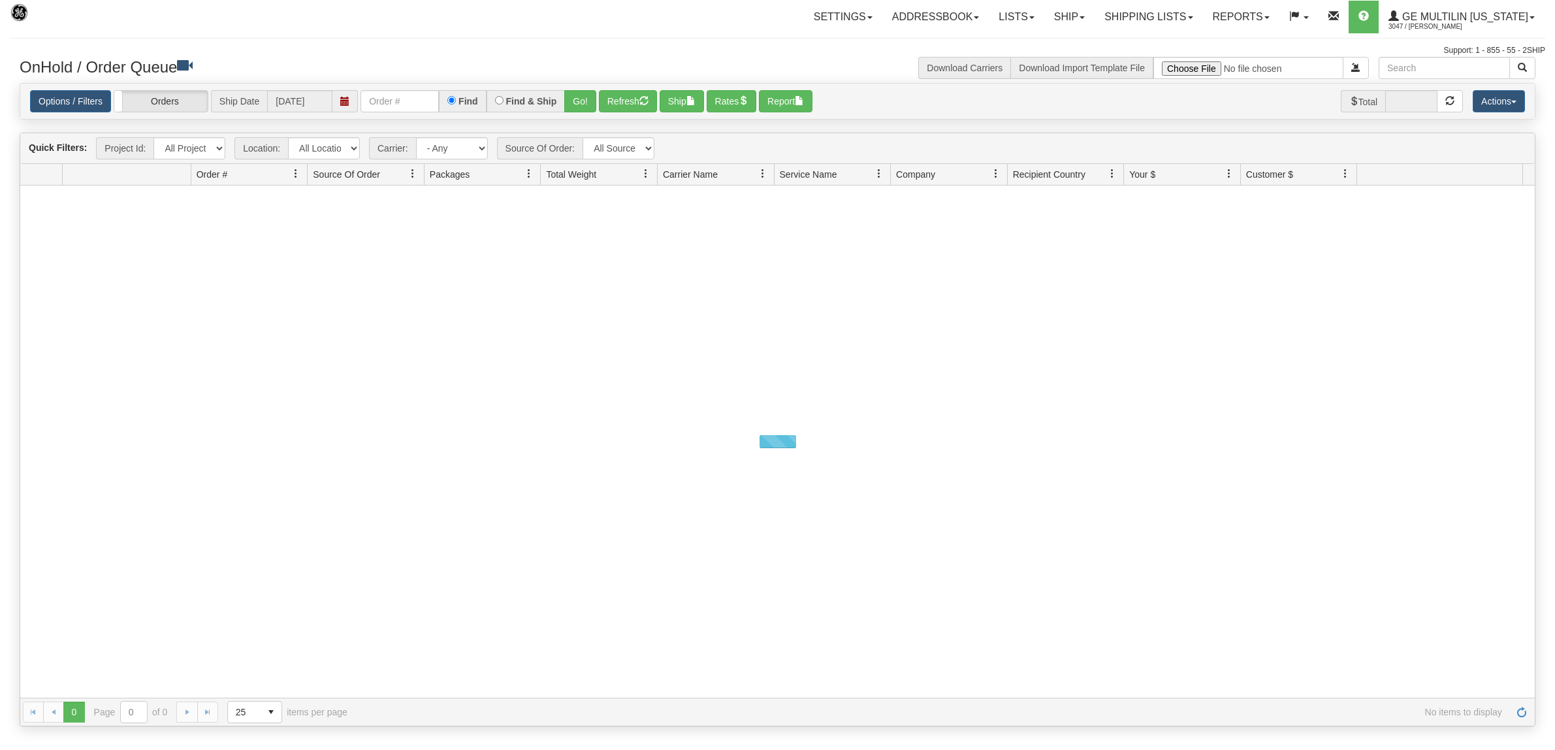 The width and height of the screenshot is (1555, 750). Describe the element at coordinates (1148, 17) in the screenshot. I see `a: Shipping lists` at that location.